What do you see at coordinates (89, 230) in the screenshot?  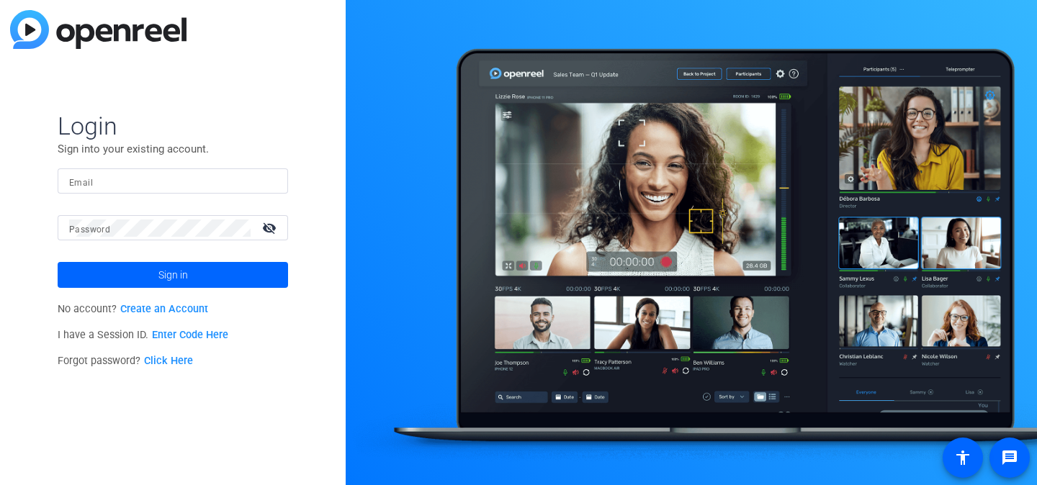 I see `mat-label: Password` at bounding box center [89, 230].